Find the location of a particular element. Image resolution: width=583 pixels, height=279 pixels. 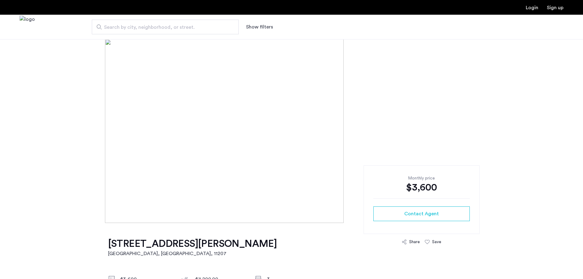

div: Save is located at coordinates (437, 242).